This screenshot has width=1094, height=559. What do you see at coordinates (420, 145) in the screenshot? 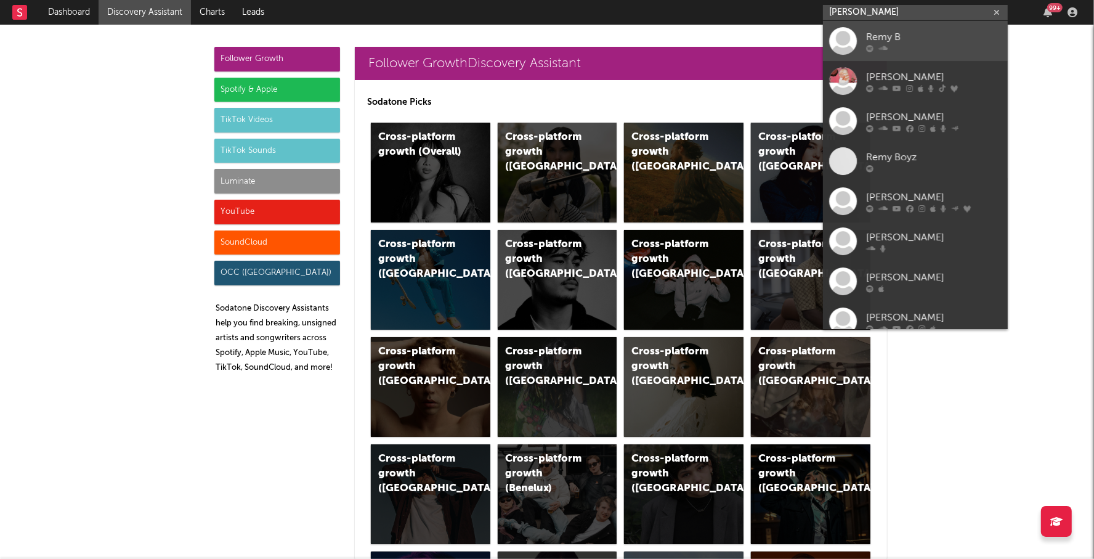
I see `div: Cross-platform growth (Overall)` at bounding box center [420, 145].